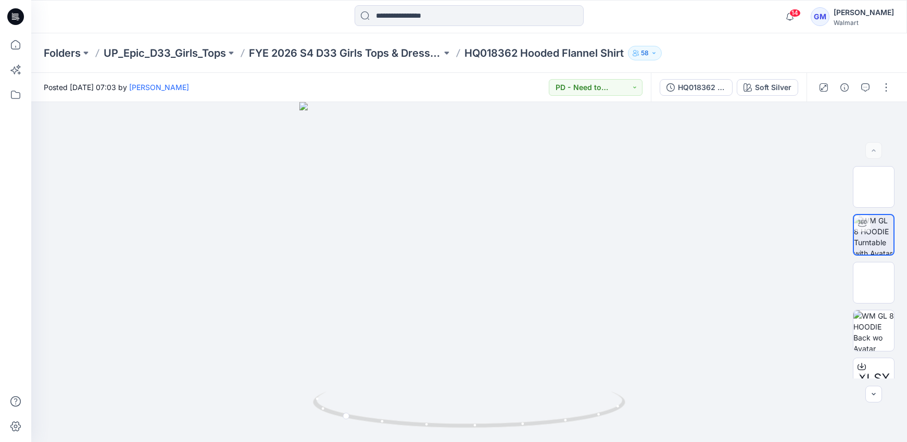 This screenshot has width=907, height=442. I want to click on p: Folders, so click(62, 53).